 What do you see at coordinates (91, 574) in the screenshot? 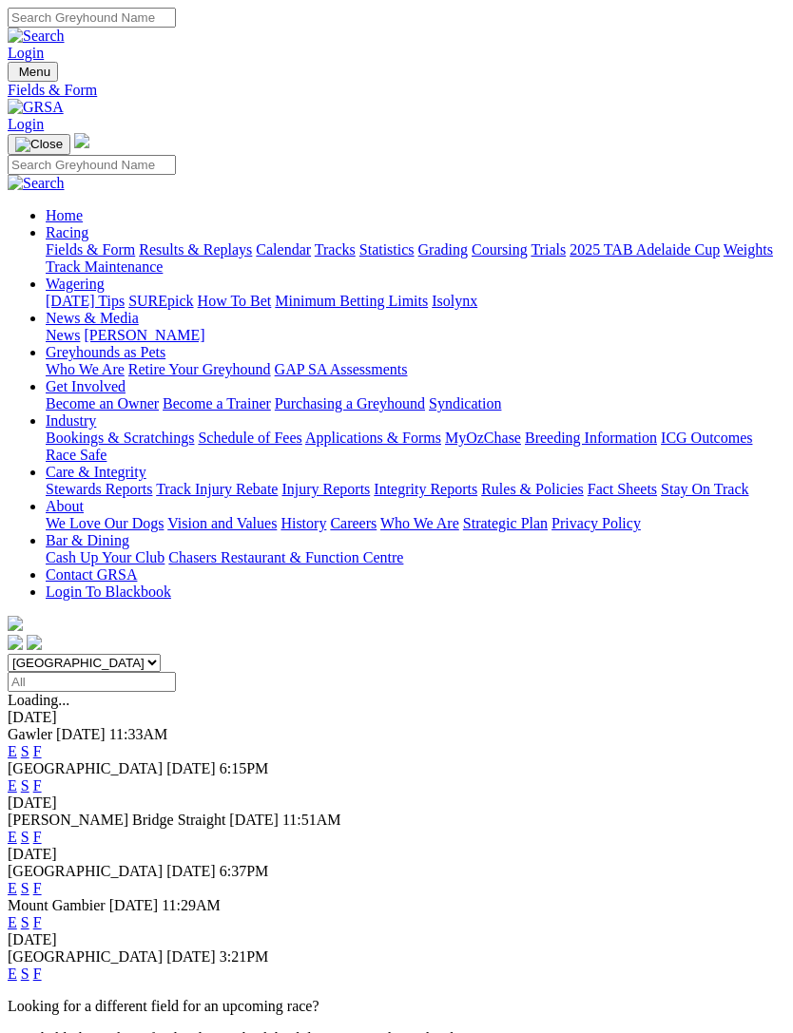
I see `a: Contact GRSA` at bounding box center [91, 574].